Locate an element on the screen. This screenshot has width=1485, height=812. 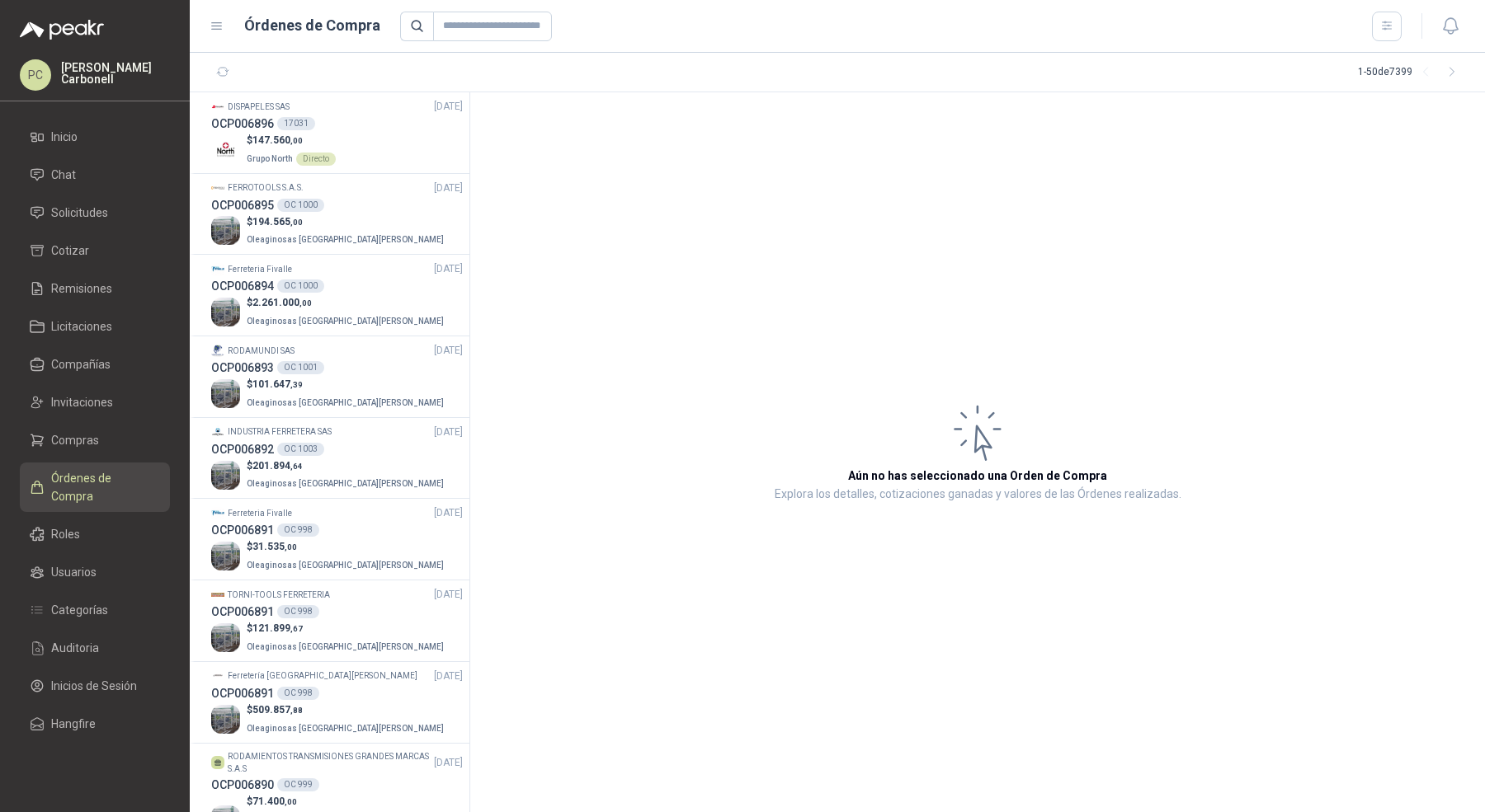
div: OC 1003 is located at coordinates (300, 450).